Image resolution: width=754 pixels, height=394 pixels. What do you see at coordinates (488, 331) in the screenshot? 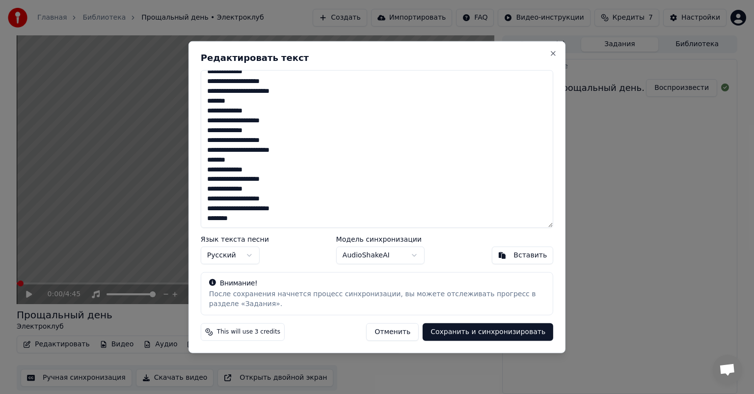
I see `button: Сохранить и синхронизировать` at bounding box center [488, 331].